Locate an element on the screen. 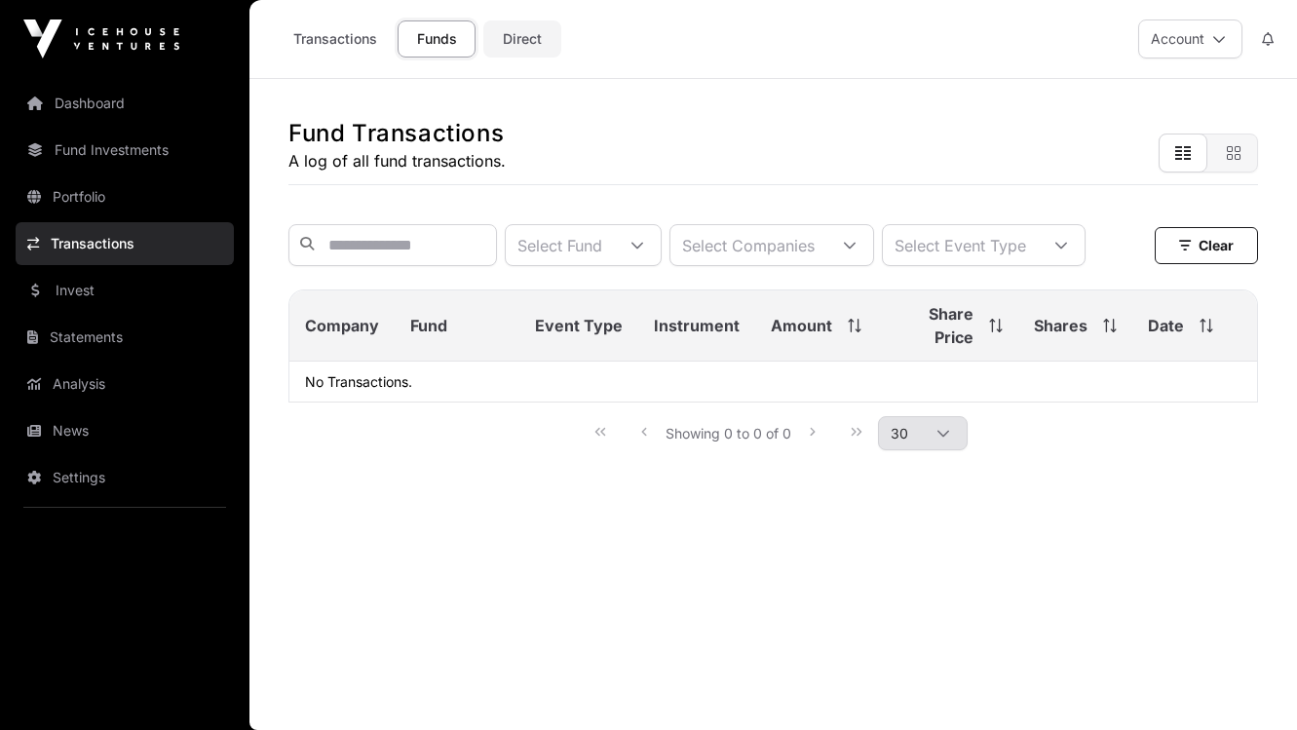 The height and width of the screenshot is (730, 1297). span: Showing 0 to 0 of 0 is located at coordinates (728, 433).